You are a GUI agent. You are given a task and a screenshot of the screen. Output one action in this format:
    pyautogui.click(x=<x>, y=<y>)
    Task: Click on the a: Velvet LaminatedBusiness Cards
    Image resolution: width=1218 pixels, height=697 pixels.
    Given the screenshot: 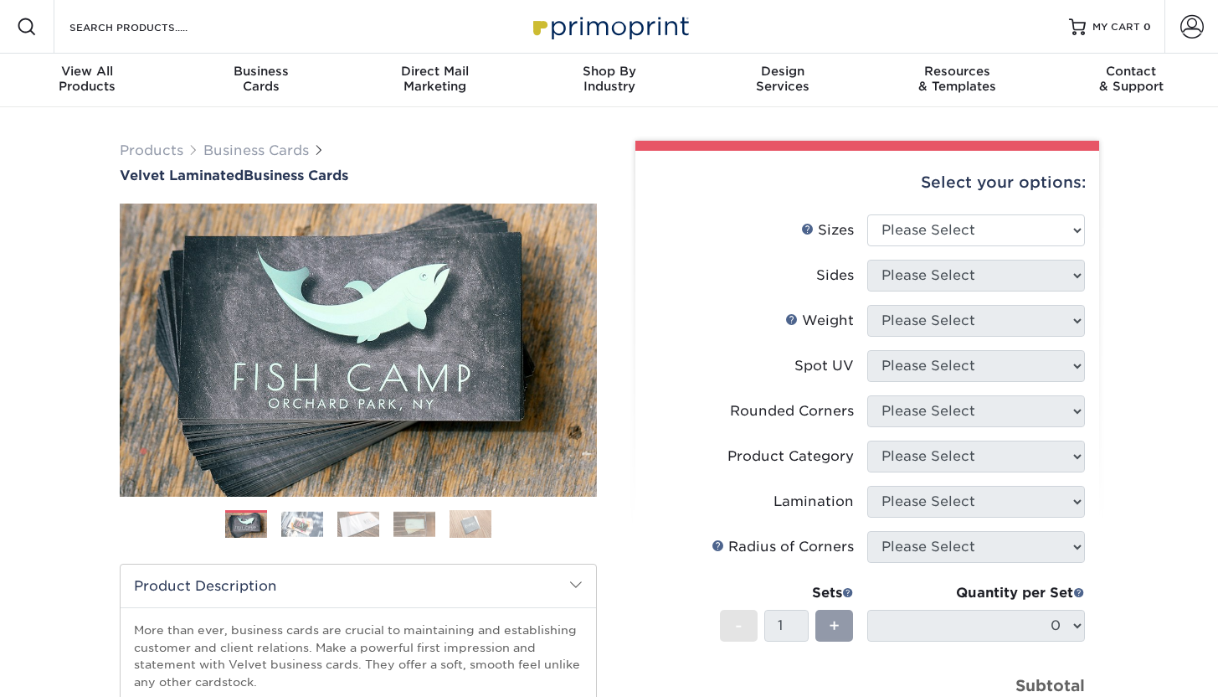 What is the action you would take?
    pyautogui.click(x=358, y=175)
    